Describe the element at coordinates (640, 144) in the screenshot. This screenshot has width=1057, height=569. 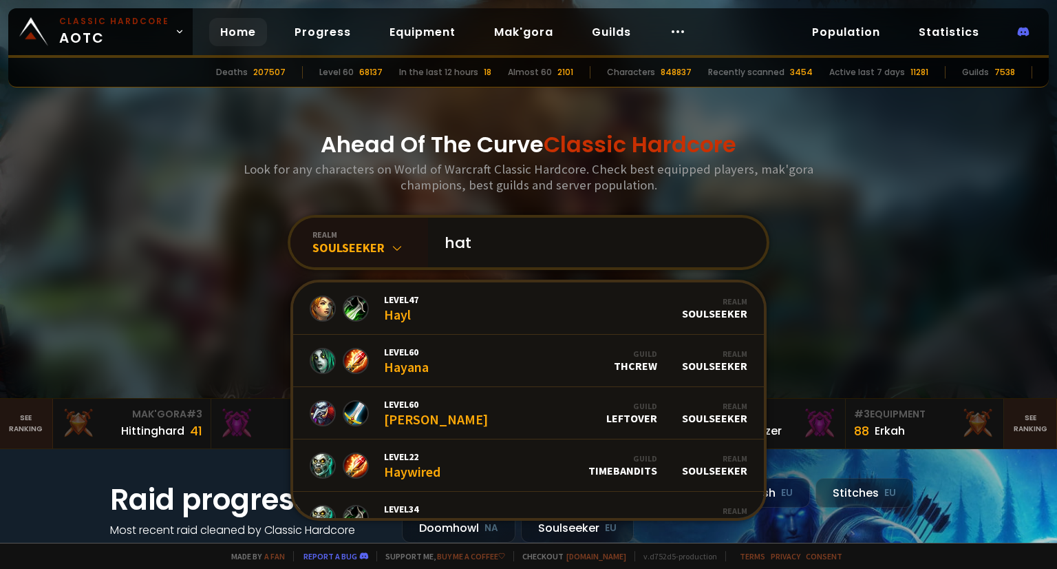
I see `span: Classic Hardcore` at that location.